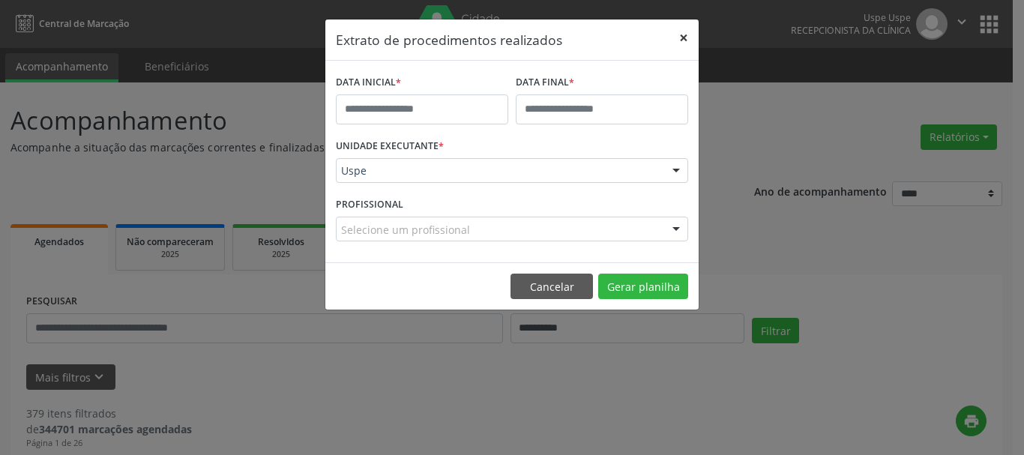  What do you see at coordinates (499, 171) in the screenshot?
I see `span: Uspe` at bounding box center [499, 171].